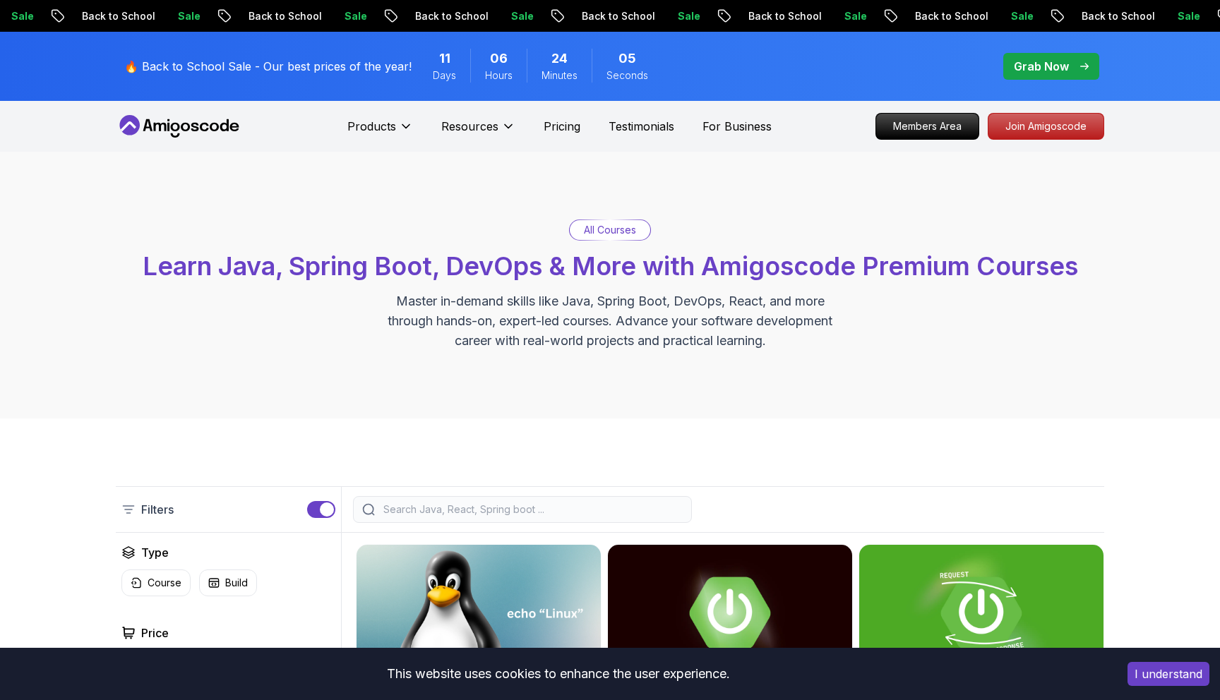 This screenshot has height=700, width=1220. Describe the element at coordinates (610, 230) in the screenshot. I see `p: All Courses` at that location.